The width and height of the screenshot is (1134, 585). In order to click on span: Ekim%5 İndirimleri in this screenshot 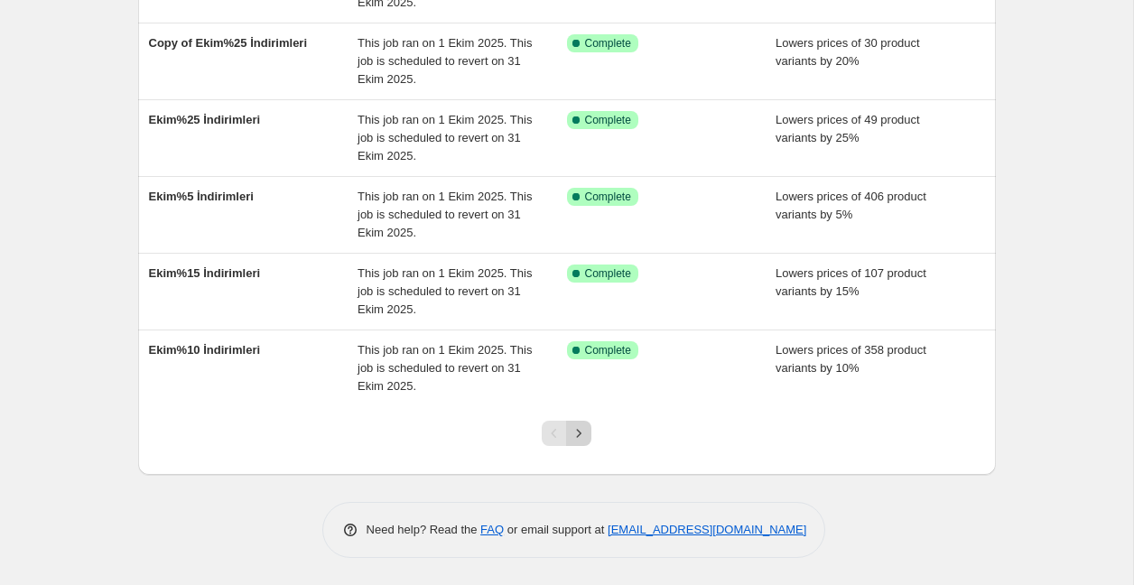, I will do `click(201, 196)`.